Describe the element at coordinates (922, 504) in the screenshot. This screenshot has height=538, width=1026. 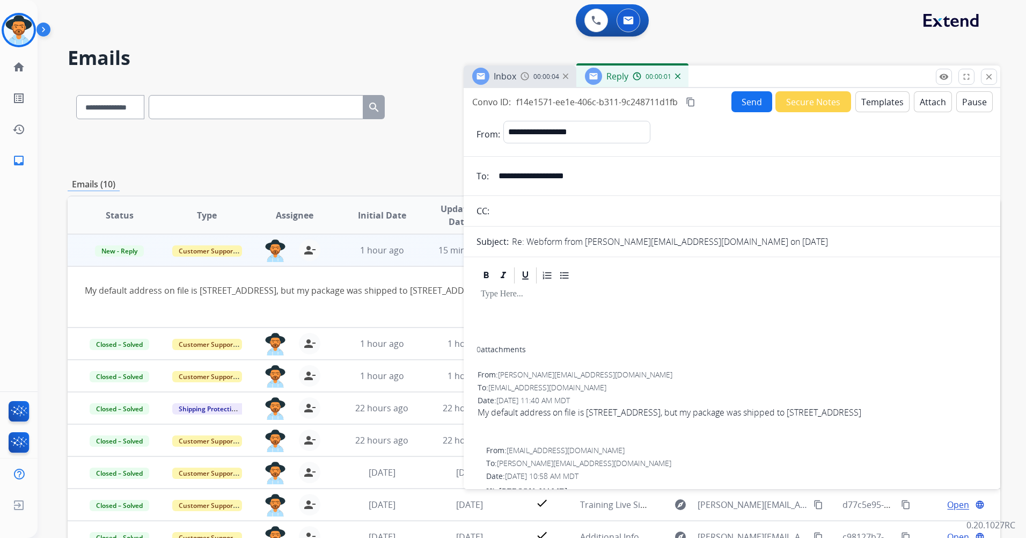
I see `span: d77c5e95-58ec-4cc7-a1e6-03bfaf920484` at that location.